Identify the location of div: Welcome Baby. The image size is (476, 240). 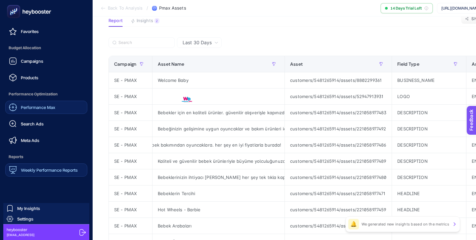
(218, 80).